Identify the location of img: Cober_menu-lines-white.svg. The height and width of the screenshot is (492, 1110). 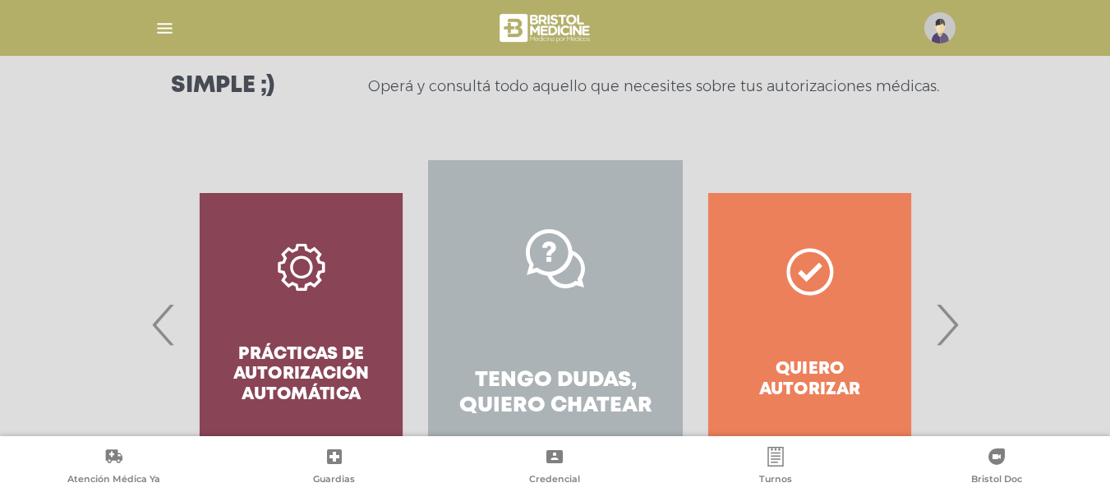
(164, 28).